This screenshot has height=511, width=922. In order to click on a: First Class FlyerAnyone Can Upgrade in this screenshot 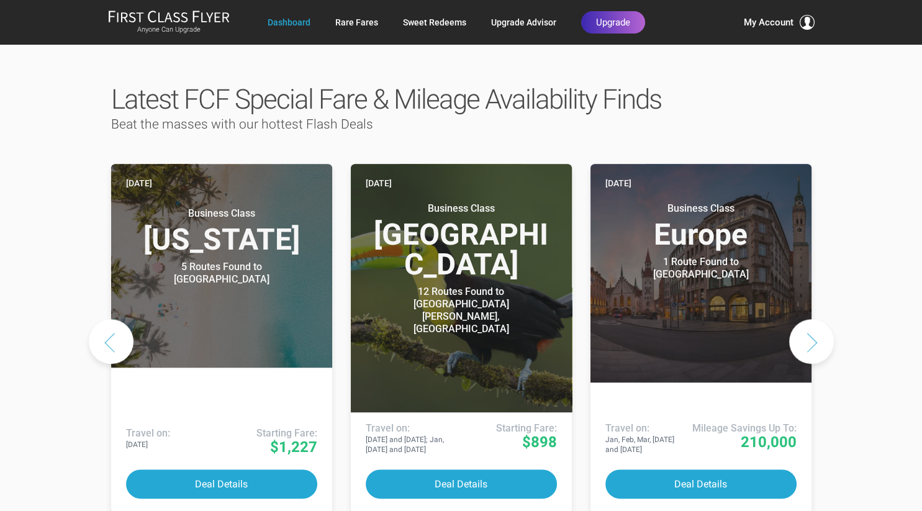, I will do `click(169, 22)`.